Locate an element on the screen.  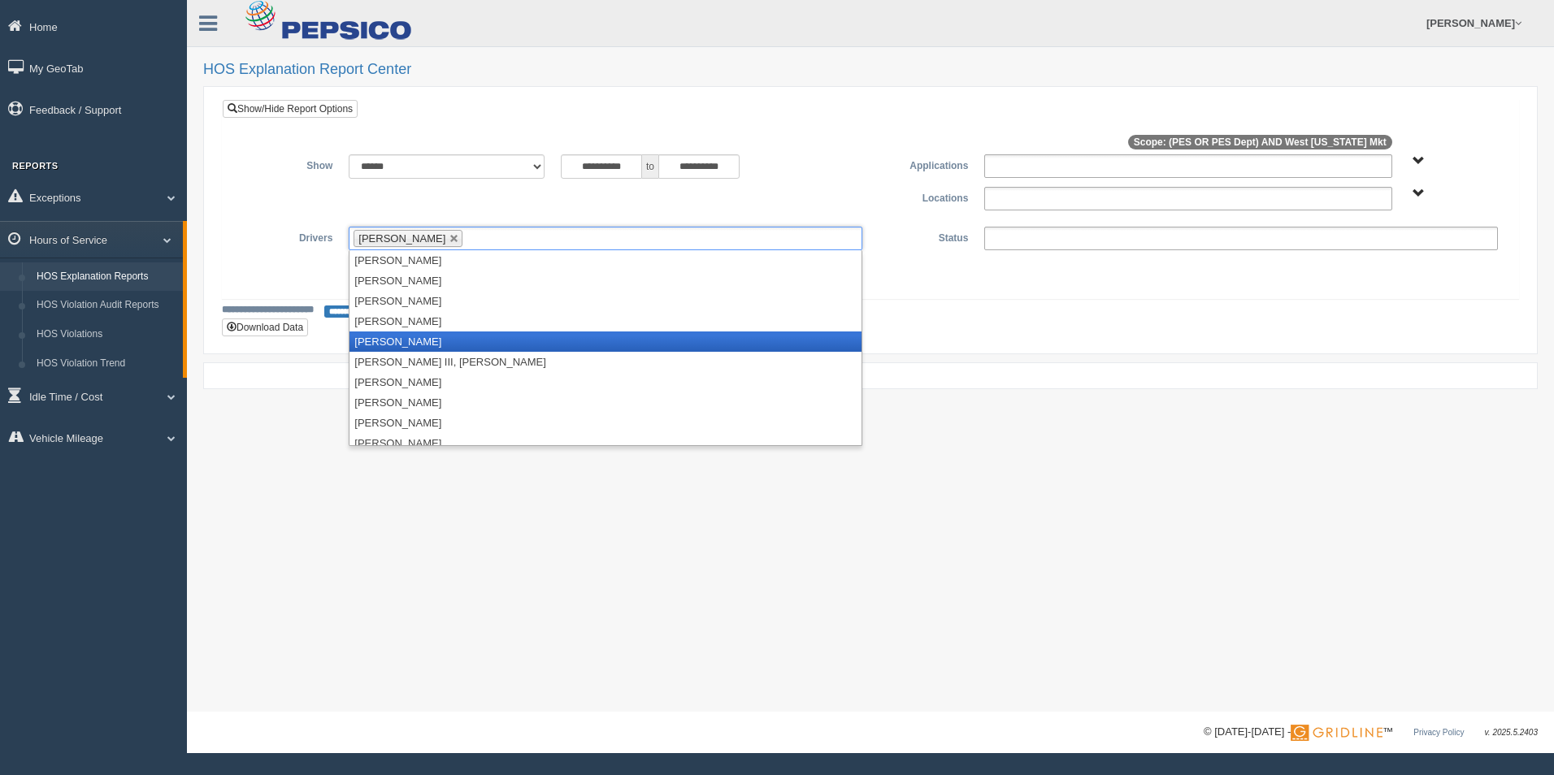
span: v. 2025.5.2403 is located at coordinates (1511, 732).